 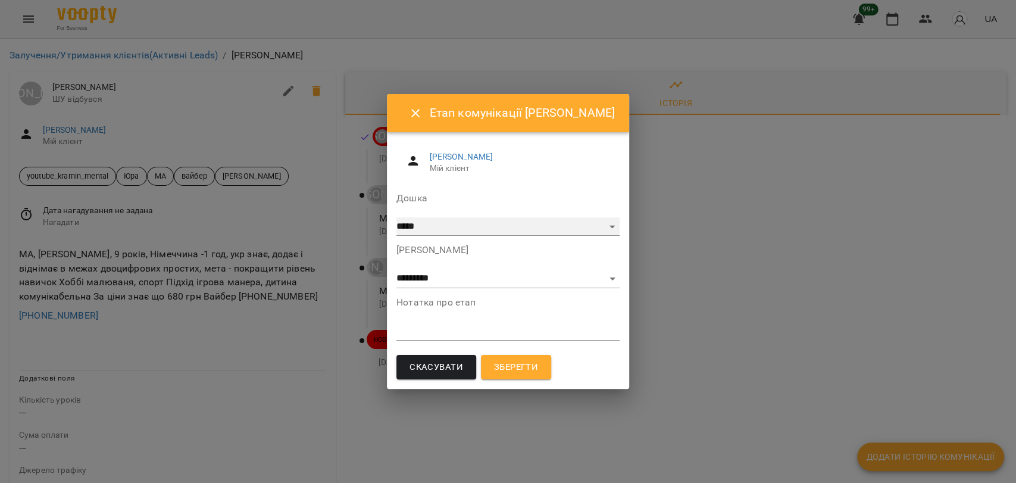 I want to click on button: Скасувати, so click(x=436, y=367).